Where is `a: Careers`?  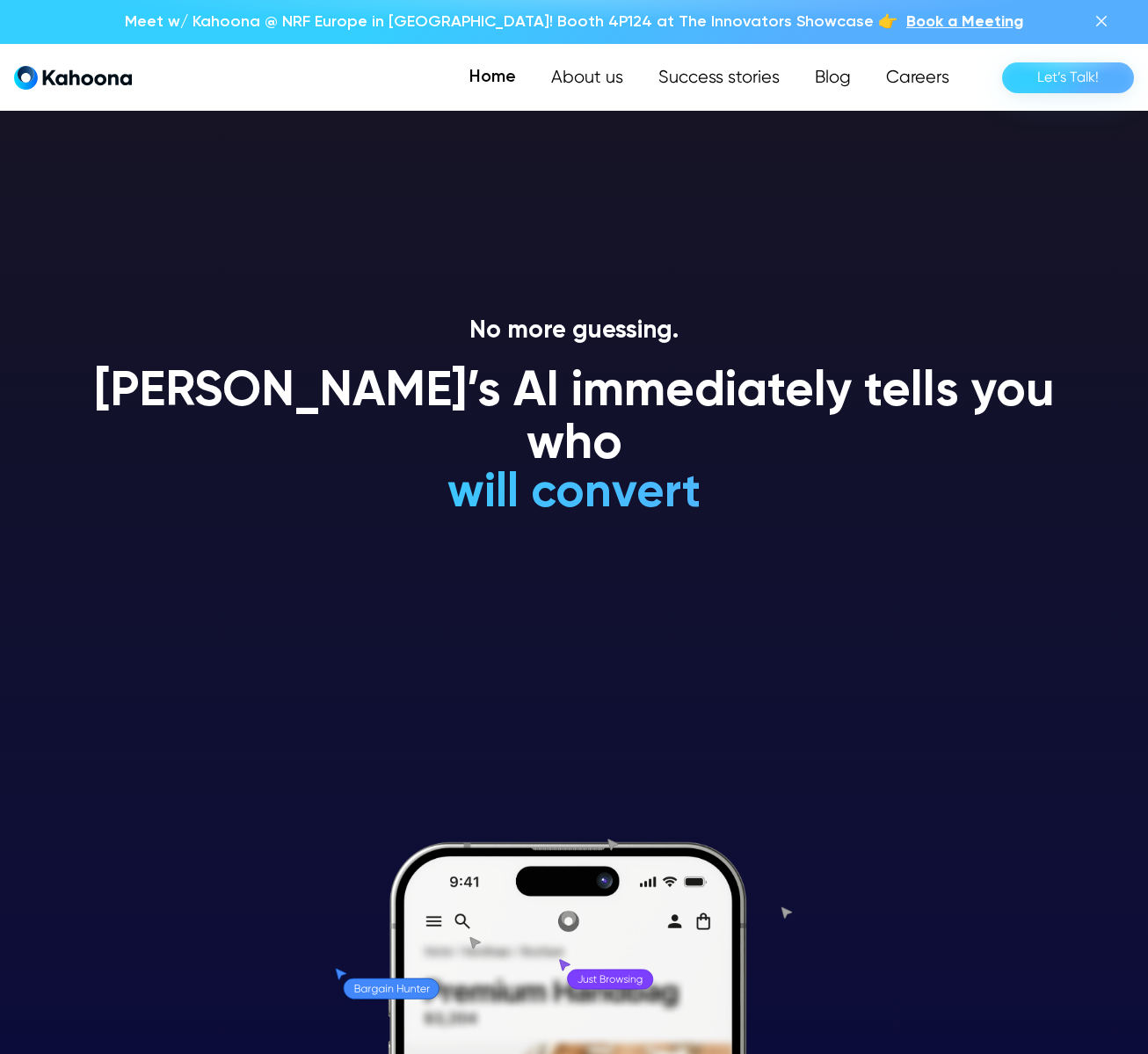 a: Careers is located at coordinates (918, 77).